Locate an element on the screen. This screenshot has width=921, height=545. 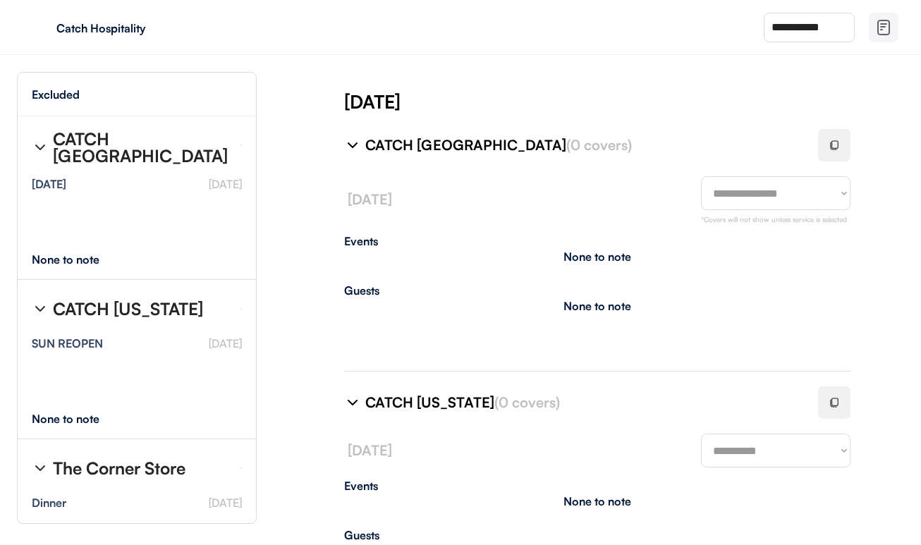
img: file-02.svg is located at coordinates (884, 28).